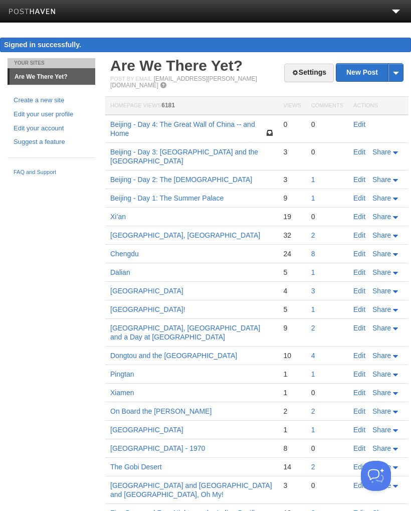  Describe the element at coordinates (51, 100) in the screenshot. I see `a: Create a new site` at that location.